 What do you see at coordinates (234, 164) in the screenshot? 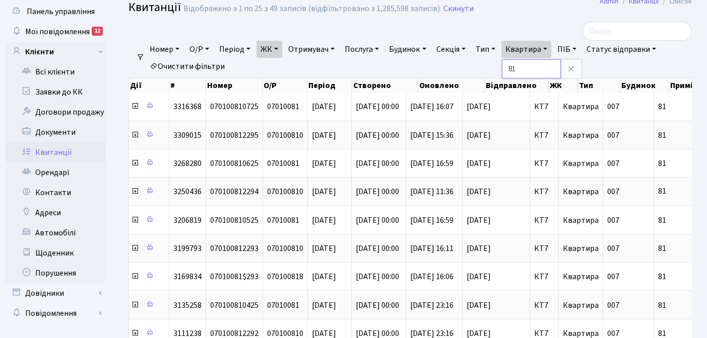
I see `span: 070100810625` at bounding box center [234, 164].